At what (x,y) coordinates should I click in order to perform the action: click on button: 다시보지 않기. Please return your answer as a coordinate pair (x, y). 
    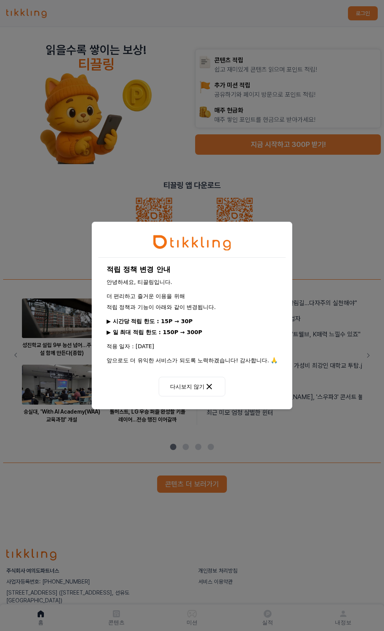
    Looking at the image, I should click on (192, 387).